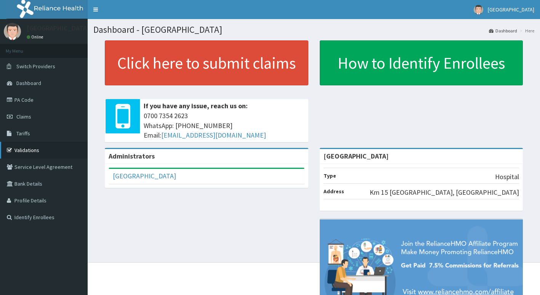 This screenshot has width=540, height=295. I want to click on a: Dashboard, so click(503, 31).